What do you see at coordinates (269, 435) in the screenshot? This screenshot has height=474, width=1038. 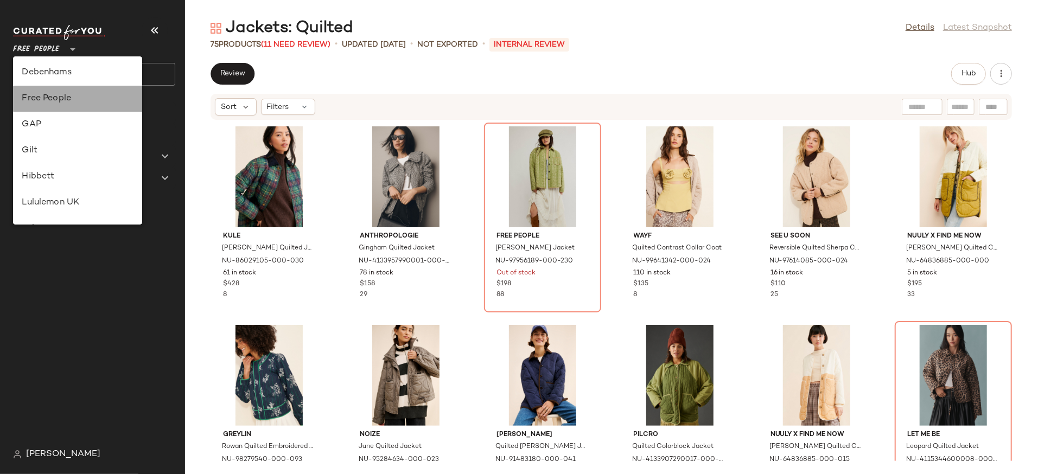 I see `span: Greylin` at bounding box center [269, 435].